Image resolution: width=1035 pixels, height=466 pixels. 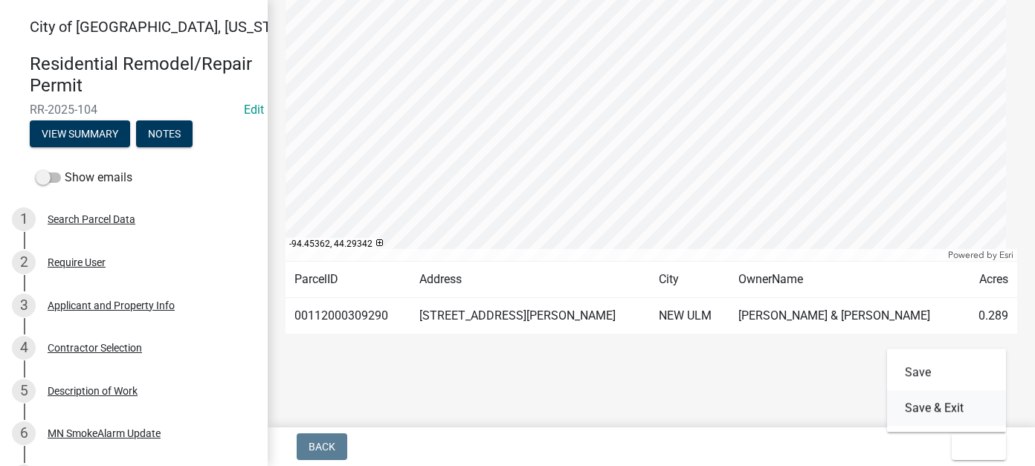 What do you see at coordinates (348, 316) in the screenshot?
I see `td: 00112000309290` at bounding box center [348, 316].